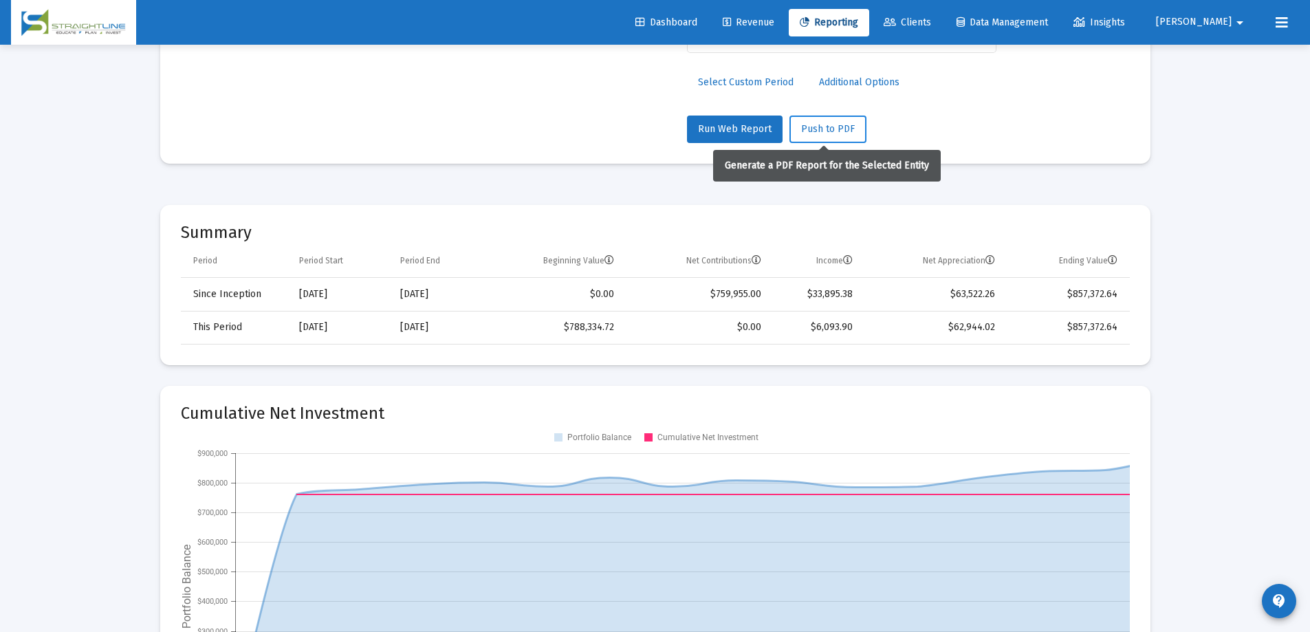  What do you see at coordinates (655, 413) in the screenshot?
I see `mat-card-title: Cumulative Net Investment` at bounding box center [655, 413].